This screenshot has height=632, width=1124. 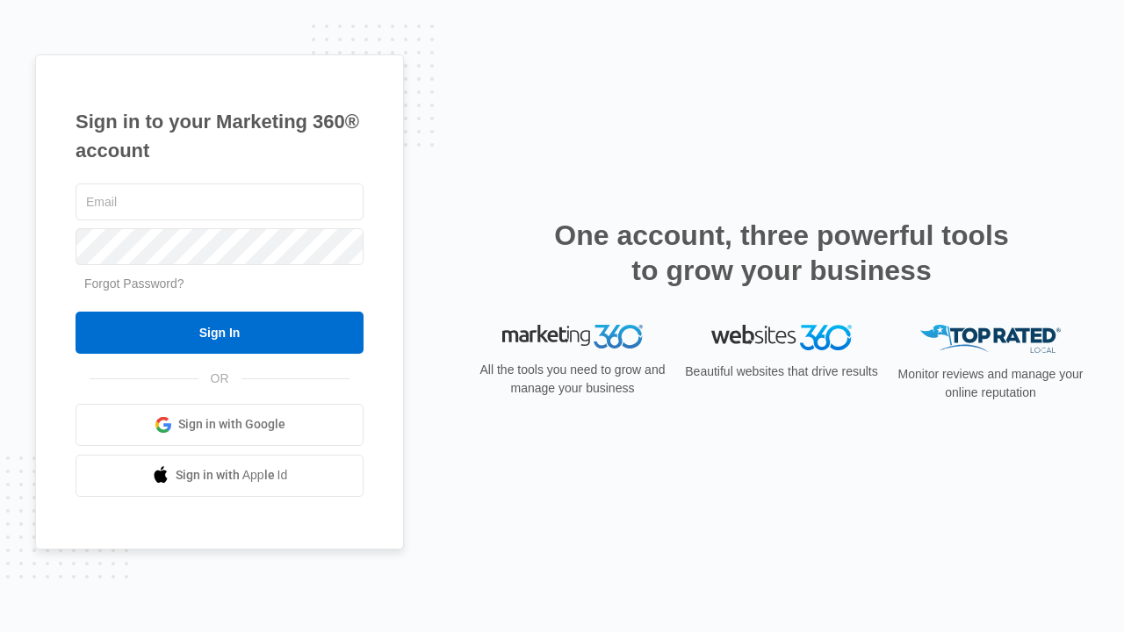 What do you see at coordinates (220, 333) in the screenshot?
I see `input: Sign In` at bounding box center [220, 333].